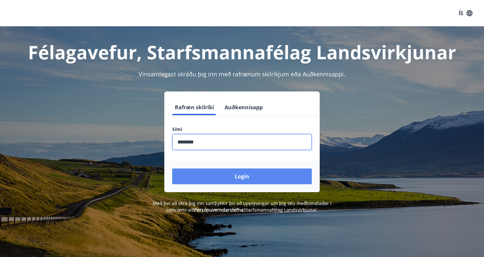  What do you see at coordinates (219, 210) in the screenshot?
I see `a: Persónuverndarstefna` at bounding box center [219, 210].